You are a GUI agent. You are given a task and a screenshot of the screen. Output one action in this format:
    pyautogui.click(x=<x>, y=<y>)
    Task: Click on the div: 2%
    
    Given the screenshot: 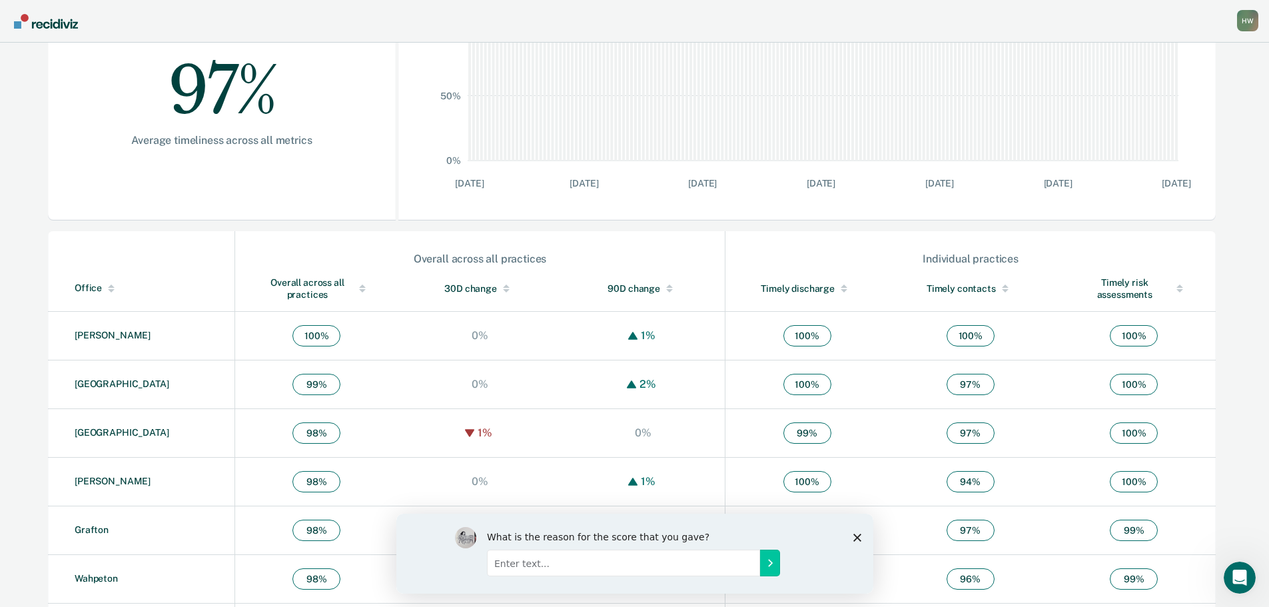 What is the action you would take?
    pyautogui.click(x=647, y=384)
    